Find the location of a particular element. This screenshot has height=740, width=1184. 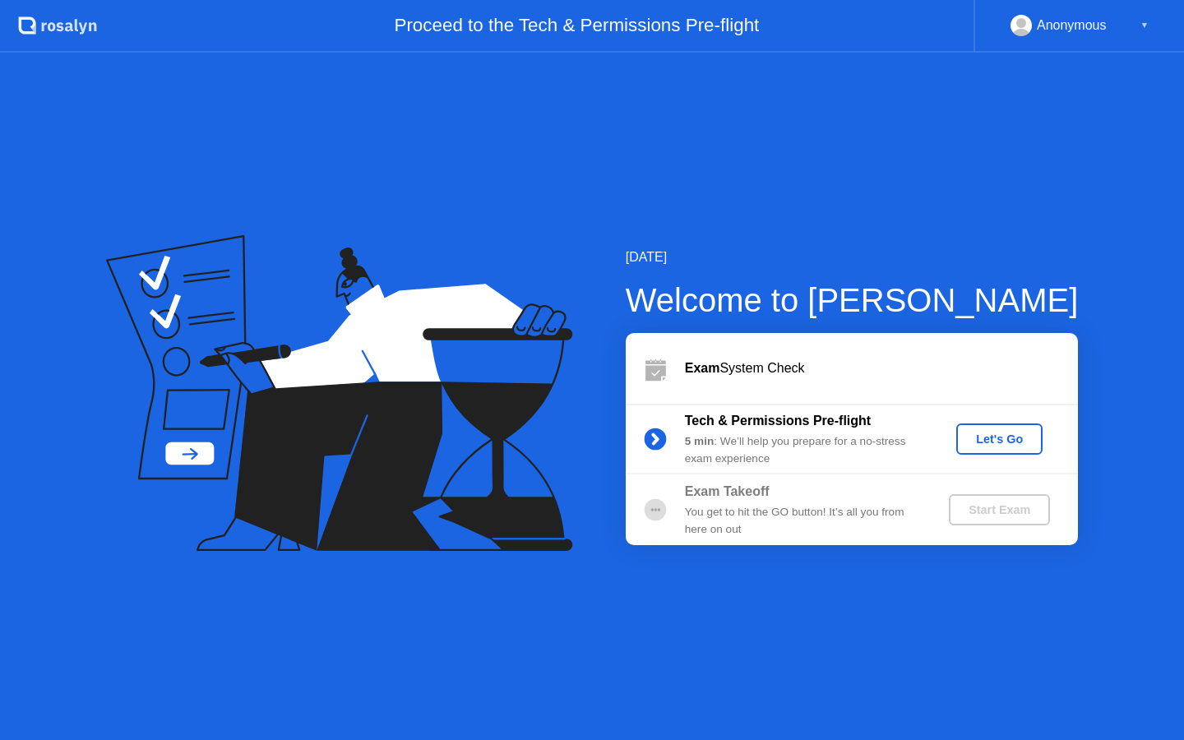

div: Anonymous is located at coordinates (1072, 25).